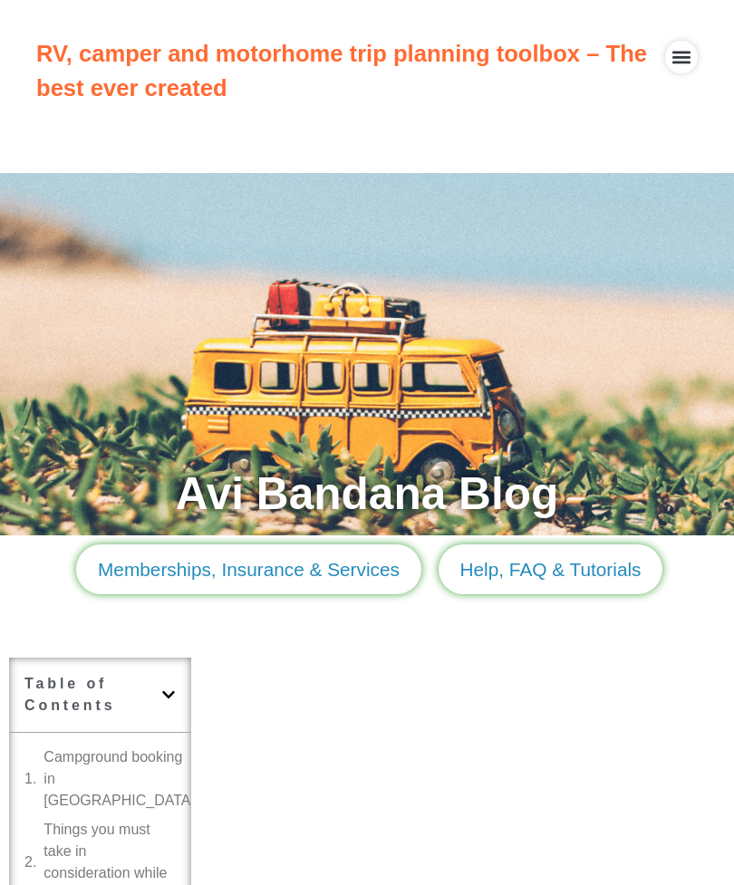 The image size is (734, 885). I want to click on span: Memberships, Insurance & Services, so click(248, 569).